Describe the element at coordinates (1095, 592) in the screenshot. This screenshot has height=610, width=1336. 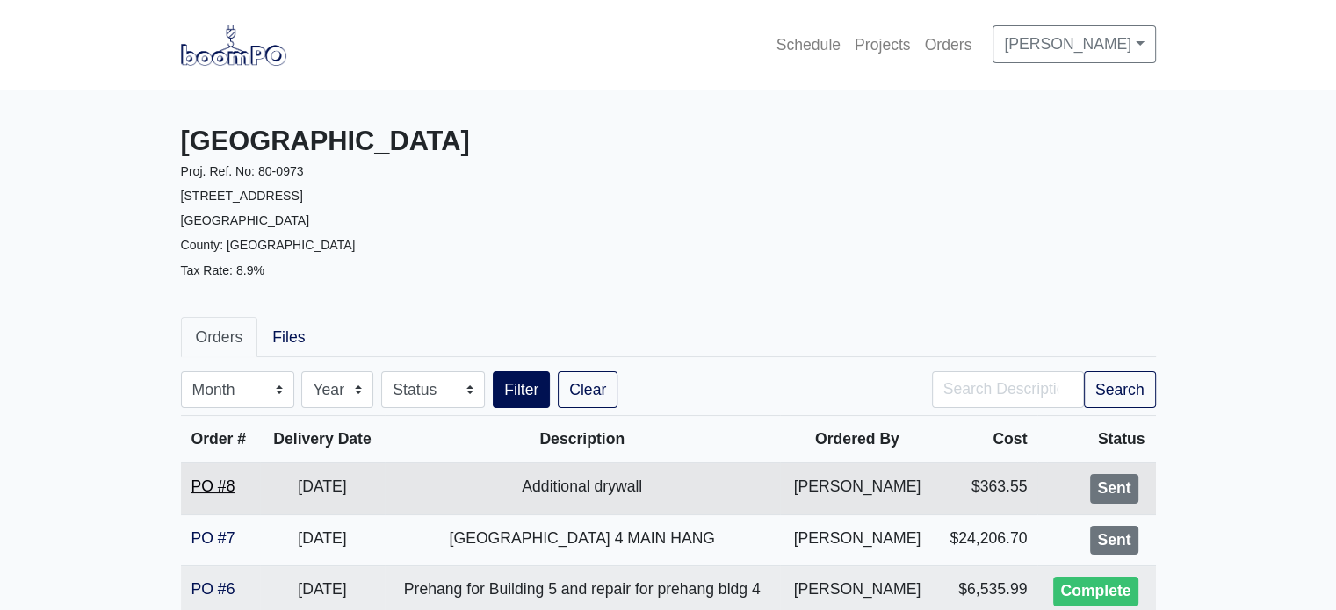
I see `div: Complete` at that location.